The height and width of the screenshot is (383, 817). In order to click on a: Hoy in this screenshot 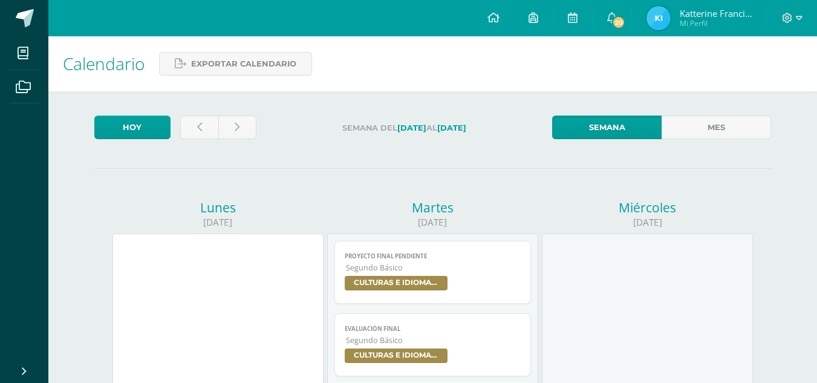, I will do `click(132, 127)`.